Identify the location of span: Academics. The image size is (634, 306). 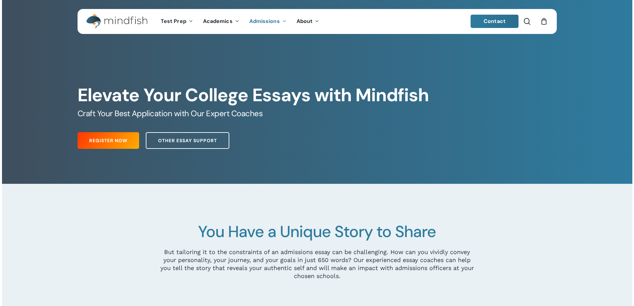
(218, 21).